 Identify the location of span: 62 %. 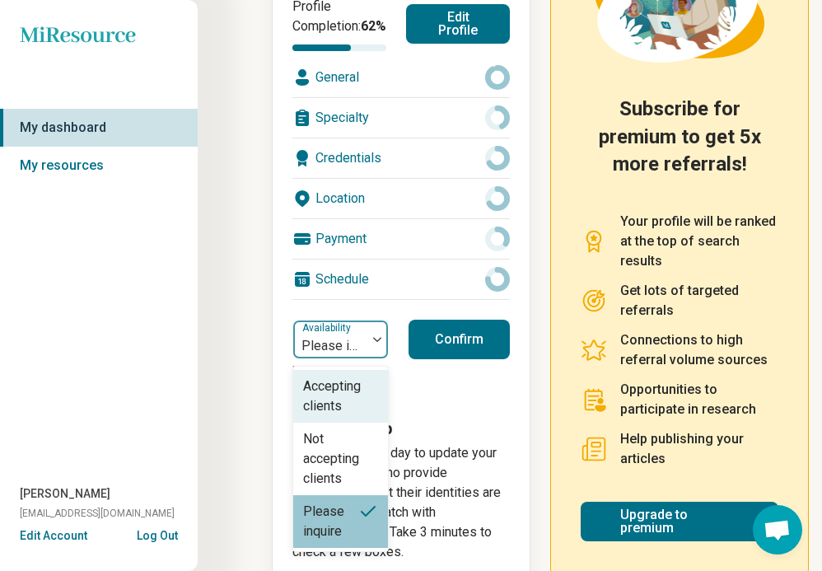
(373, 26).